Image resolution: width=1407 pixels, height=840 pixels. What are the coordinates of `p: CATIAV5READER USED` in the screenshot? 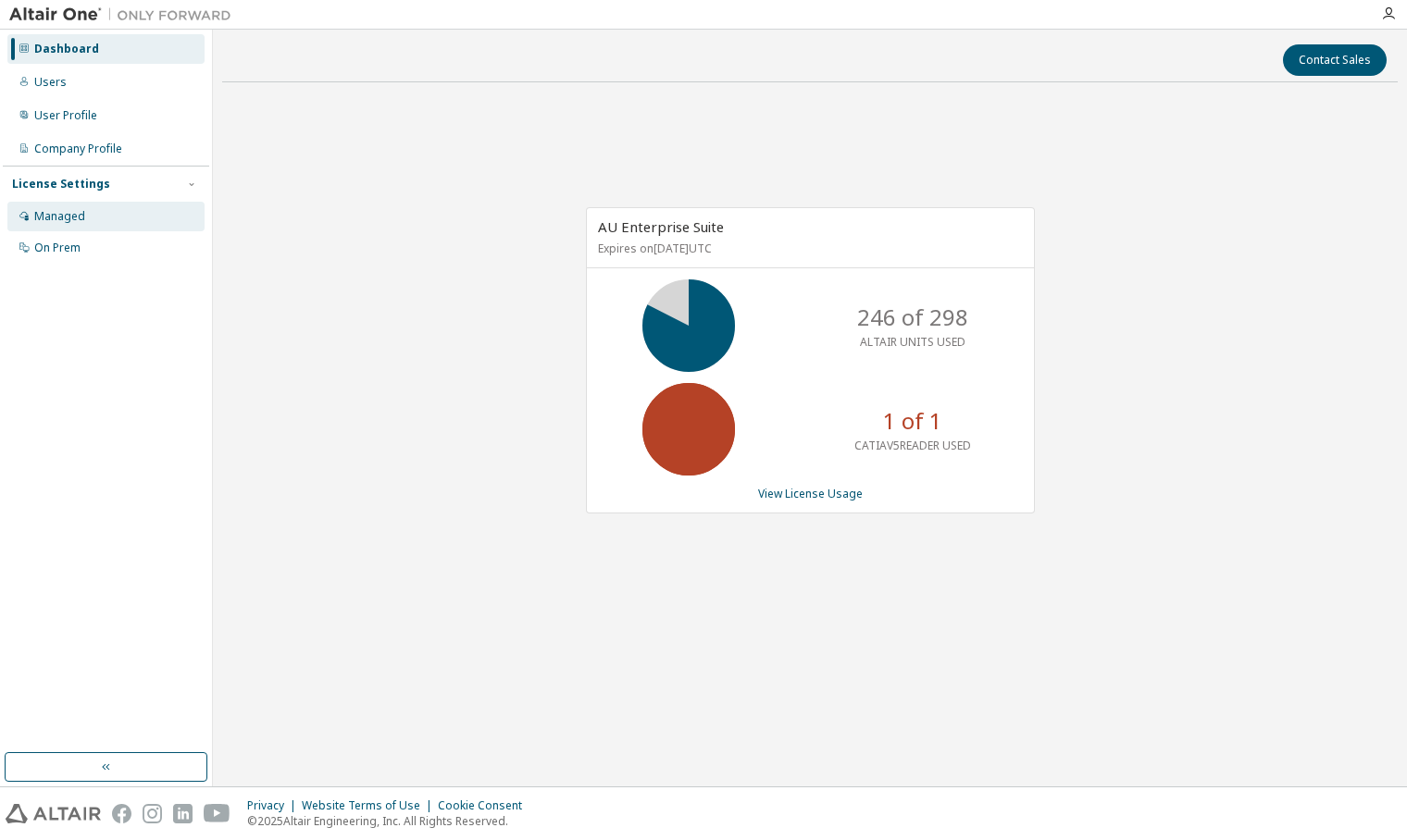 It's located at (912, 445).